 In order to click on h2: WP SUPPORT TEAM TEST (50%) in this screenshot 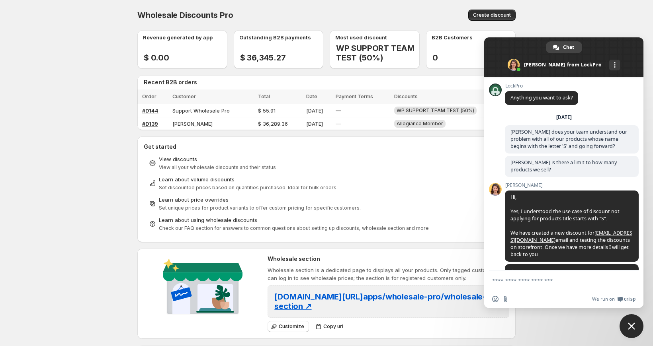, I will do `click(378, 53)`.